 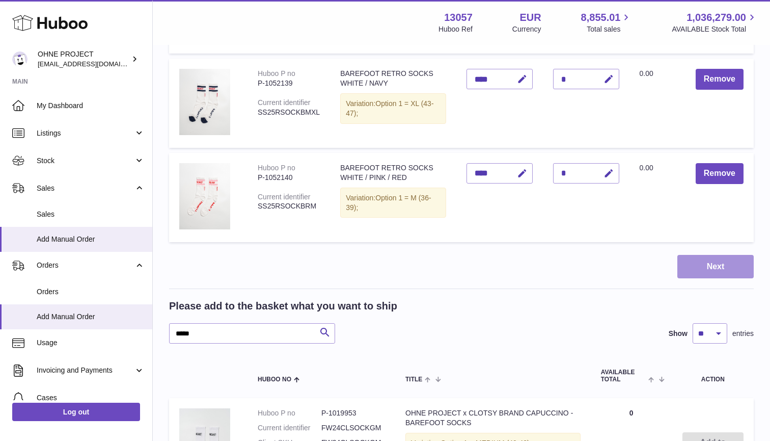 What do you see at coordinates (91, 342) in the screenshot?
I see `span: Usage` at bounding box center [91, 342].